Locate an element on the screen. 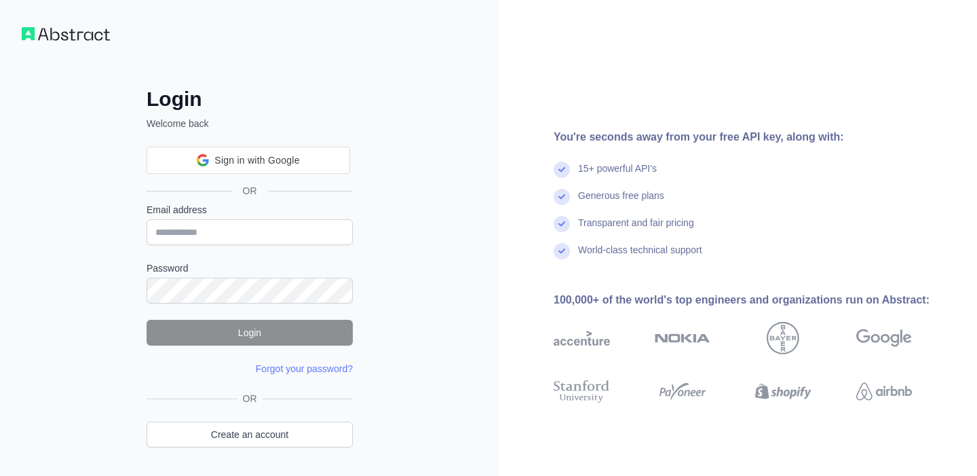 This screenshot has width=977, height=476. img: airbnb is located at coordinates (884, 391).